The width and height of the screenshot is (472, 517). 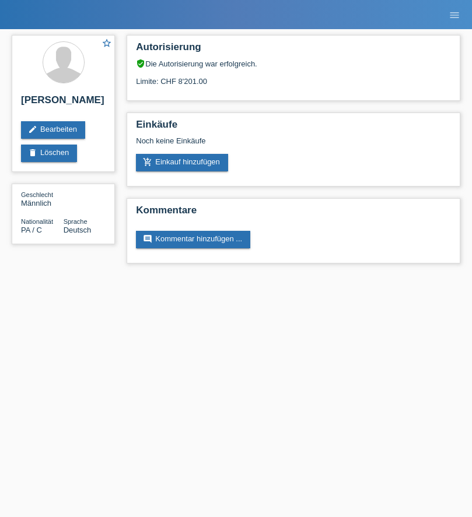 I want to click on i: menu, so click(x=454, y=15).